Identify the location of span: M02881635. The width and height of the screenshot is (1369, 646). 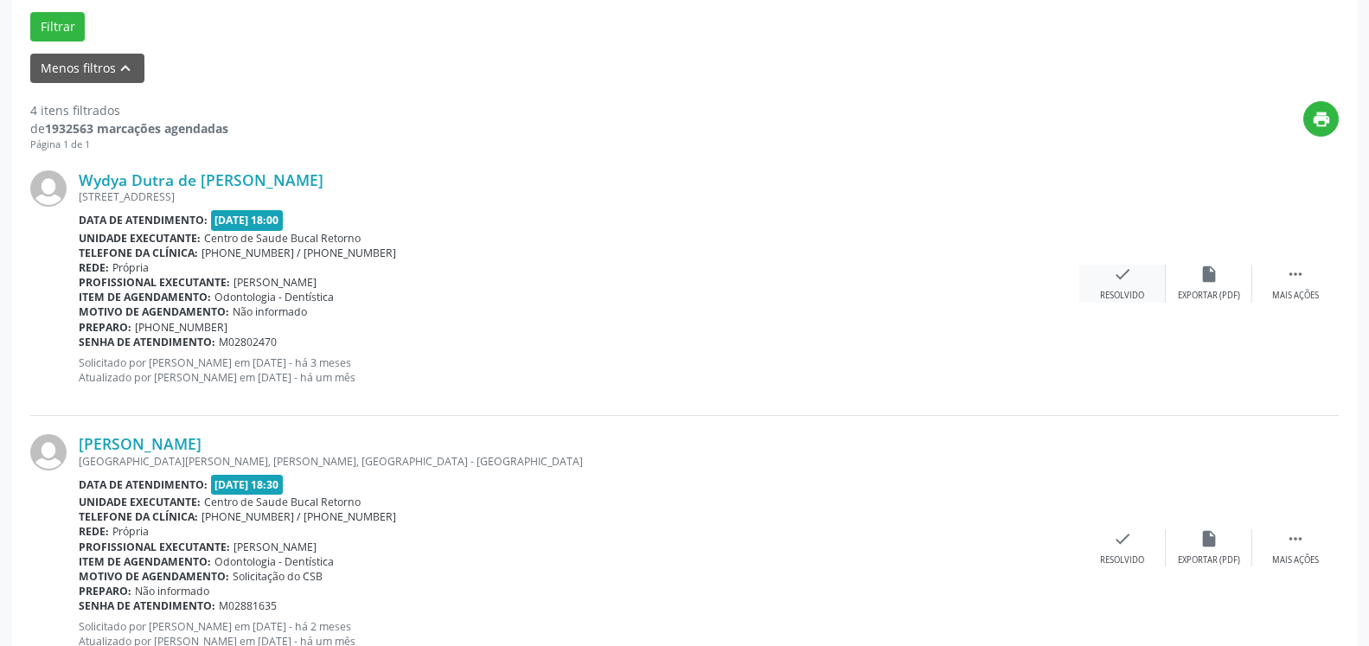
(247, 605).